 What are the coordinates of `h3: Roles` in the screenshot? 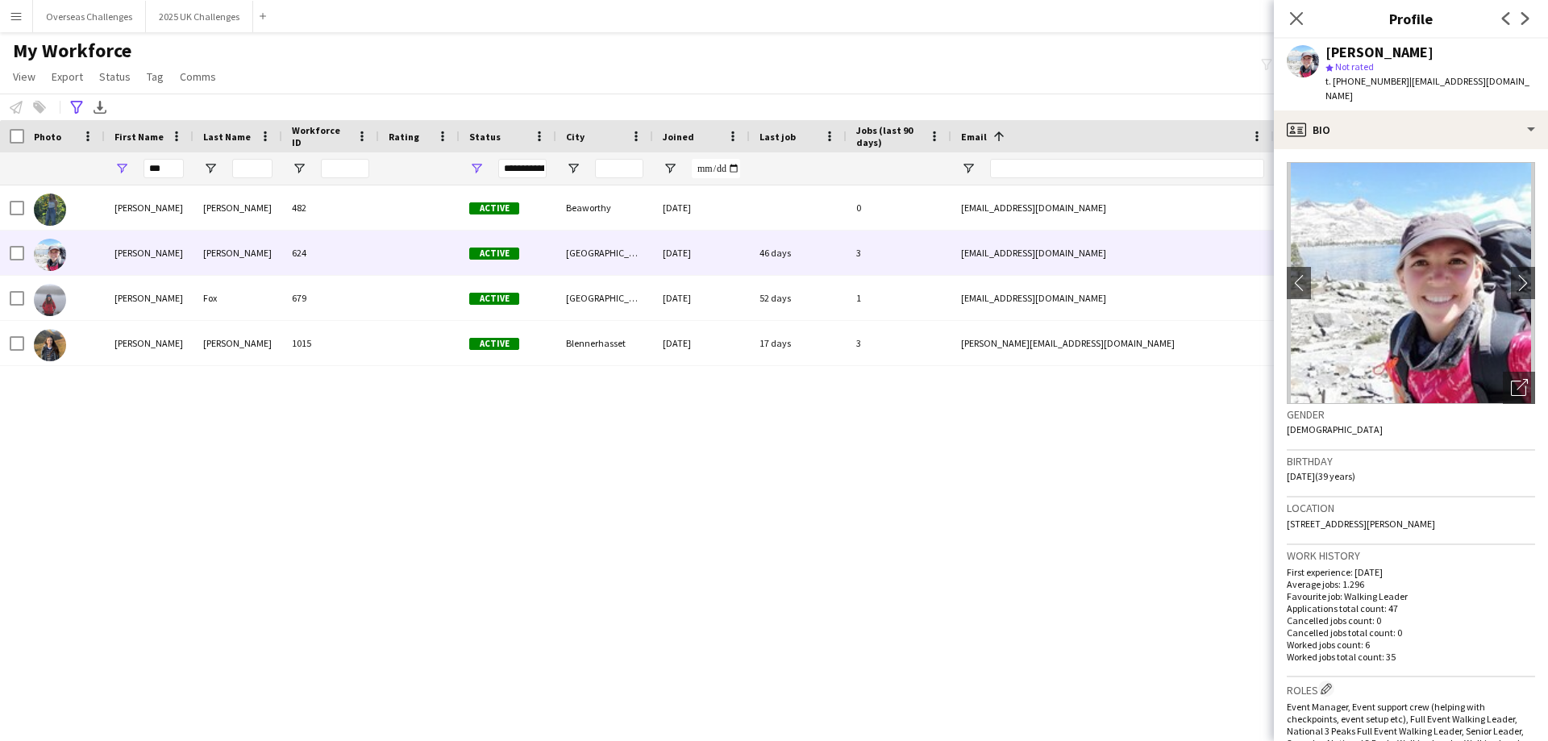 It's located at (1411, 689).